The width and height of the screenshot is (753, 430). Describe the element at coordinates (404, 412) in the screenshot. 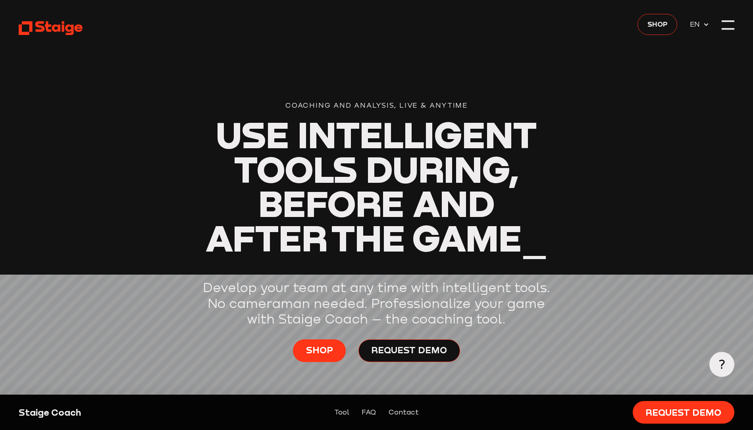

I see `a: Contact` at that location.